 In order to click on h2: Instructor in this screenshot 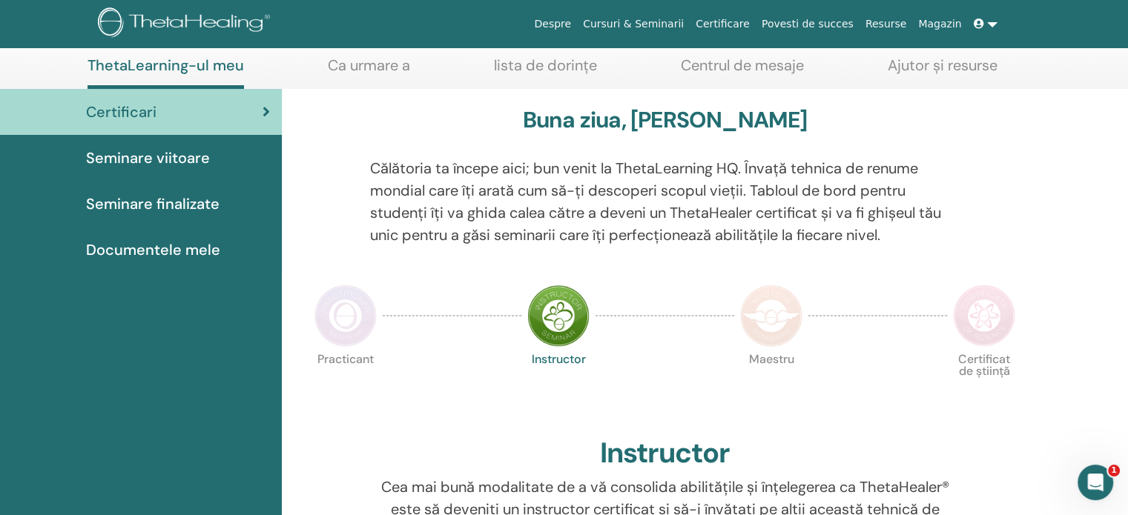, I will do `click(664, 454)`.